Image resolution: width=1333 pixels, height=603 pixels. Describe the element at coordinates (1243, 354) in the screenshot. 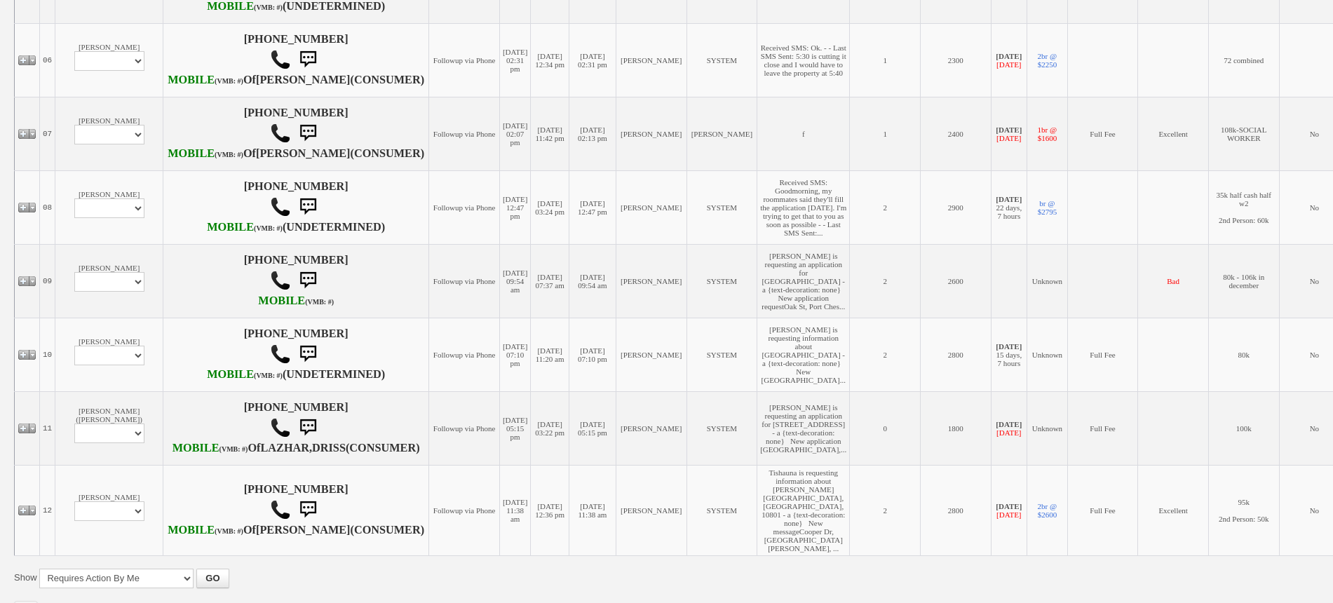

I see `td: 80k` at that location.